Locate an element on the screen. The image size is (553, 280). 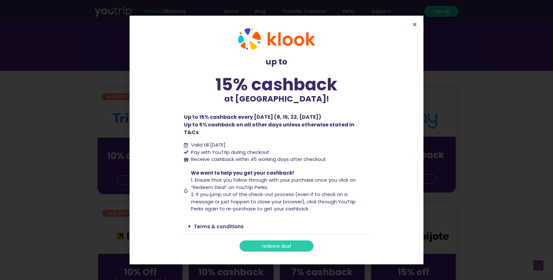
span: We want to help you get your cashback! is located at coordinates (242, 173).